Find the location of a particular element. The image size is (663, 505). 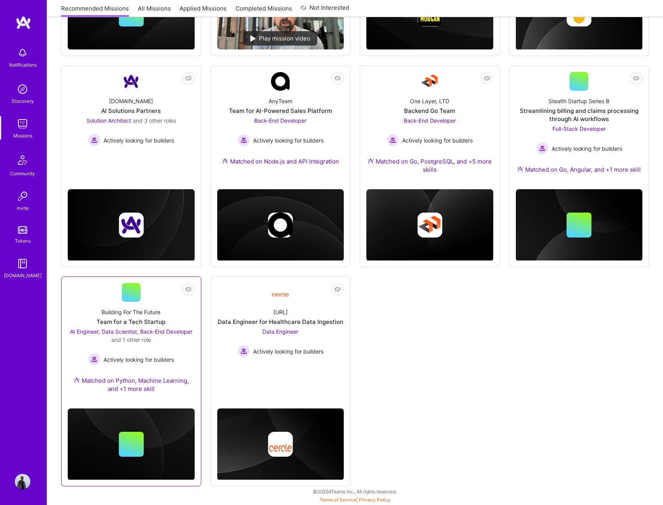

img: Invite is located at coordinates (23, 196).